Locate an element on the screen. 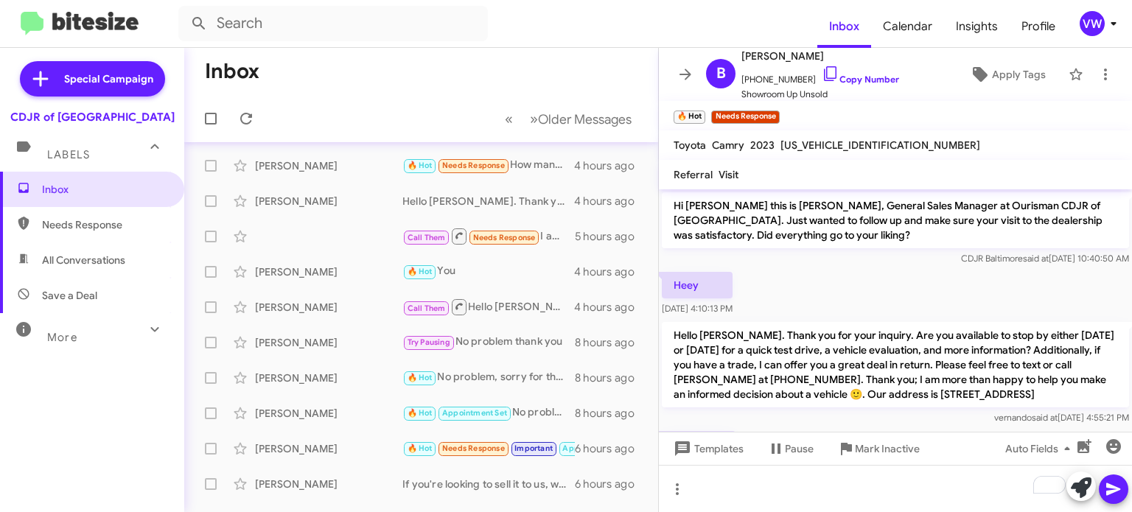 This screenshot has height=512, width=1132. span: Mark Inactive is located at coordinates (888, 449).